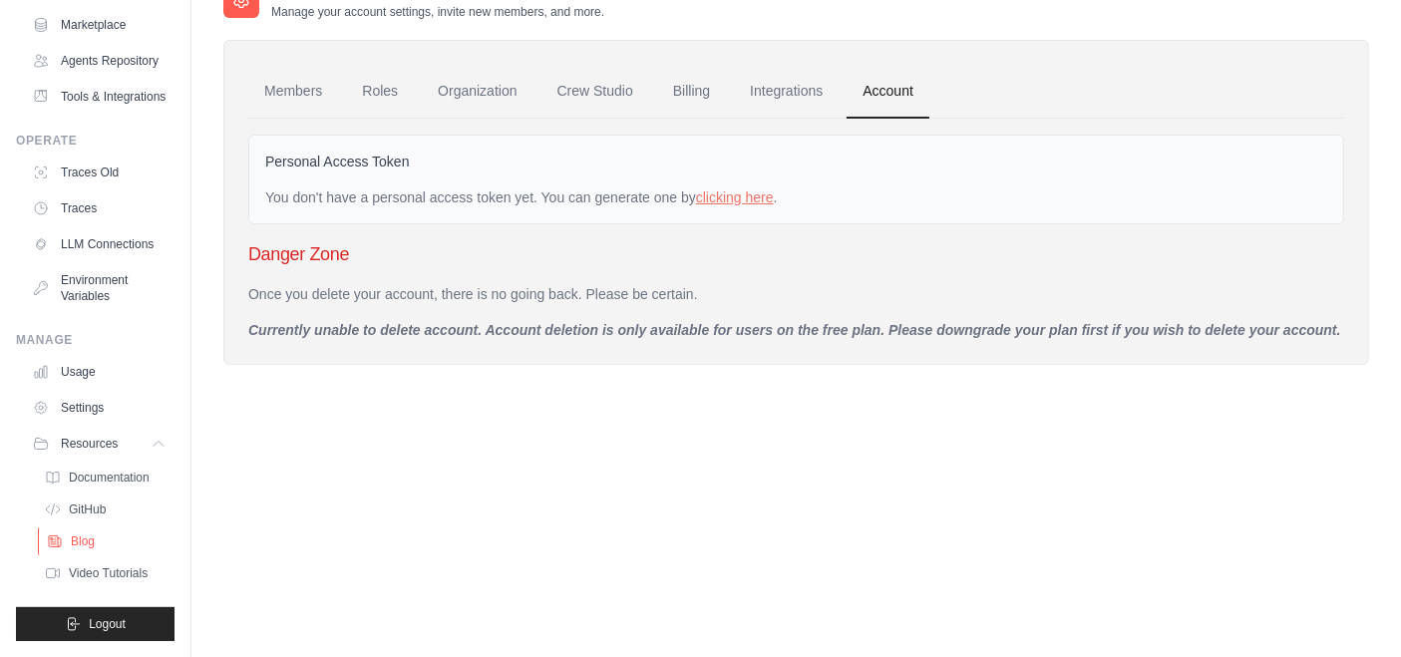  What do you see at coordinates (99, 97) in the screenshot?
I see `a: Tools & Integrations` at bounding box center [99, 97].